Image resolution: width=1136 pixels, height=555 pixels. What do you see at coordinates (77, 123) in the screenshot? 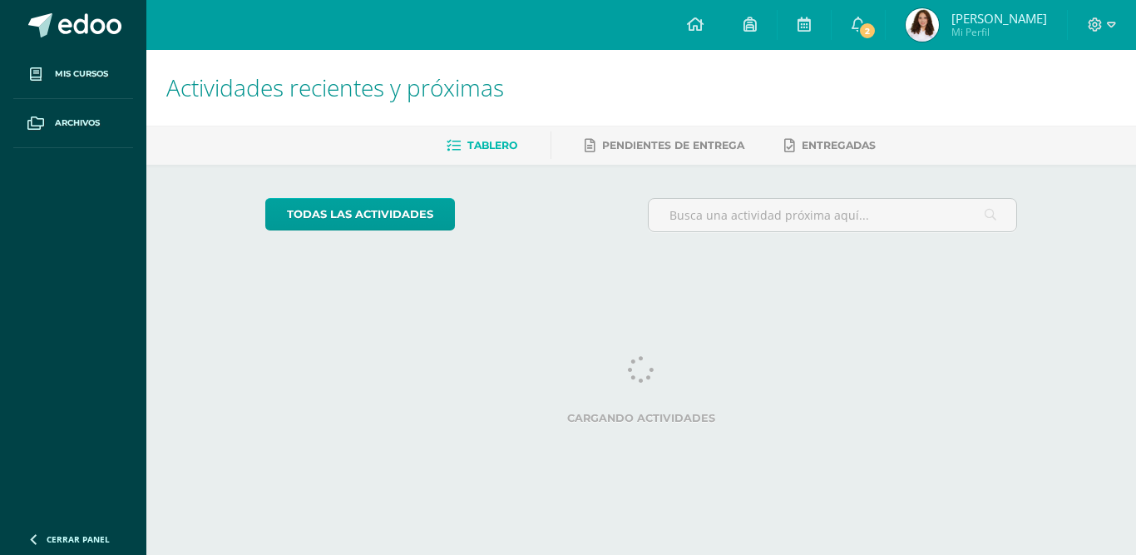
I see `span: Archivos` at bounding box center [77, 123].